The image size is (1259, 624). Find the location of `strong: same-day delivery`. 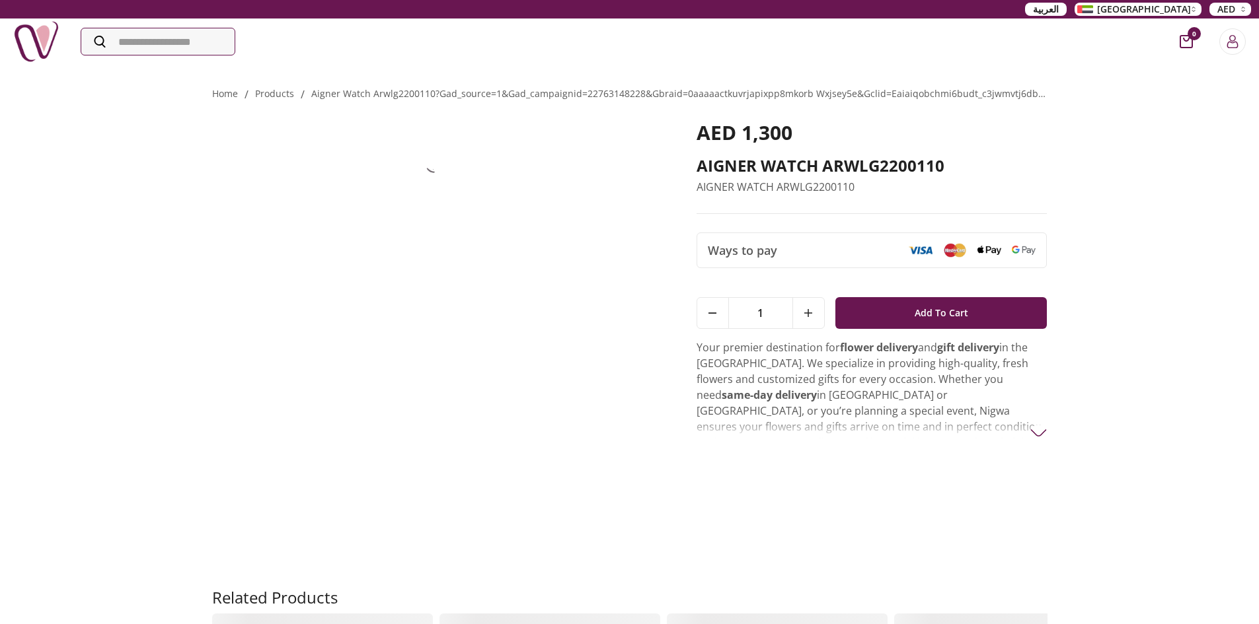

strong: same-day delivery is located at coordinates (769, 395).